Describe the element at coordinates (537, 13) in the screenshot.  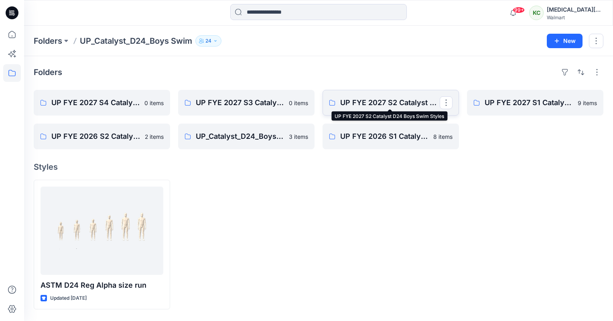
I see `div: KC` at that location.